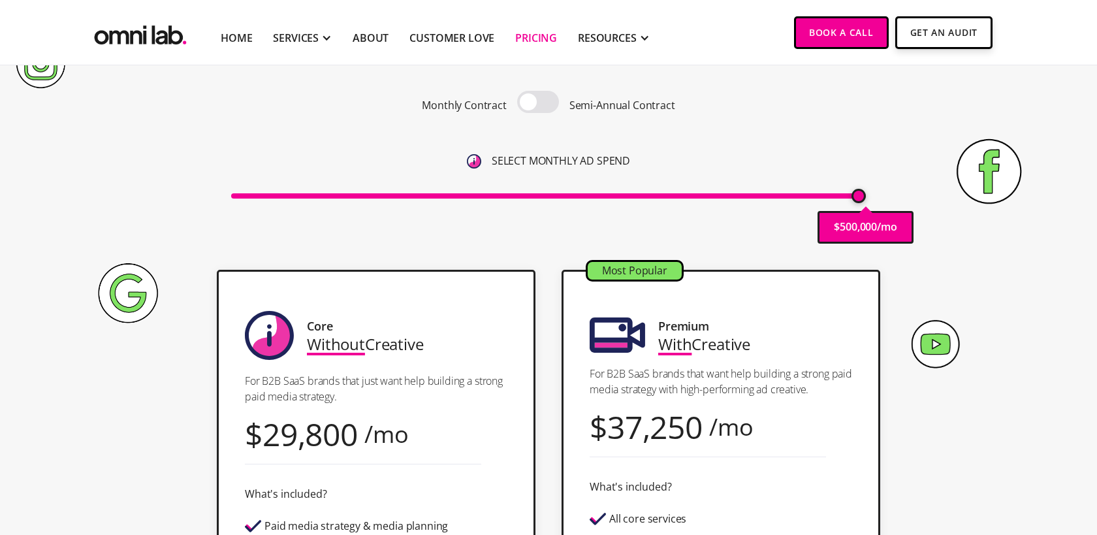 Image resolution: width=1097 pixels, height=535 pixels. I want to click on div: Core, so click(319, 326).